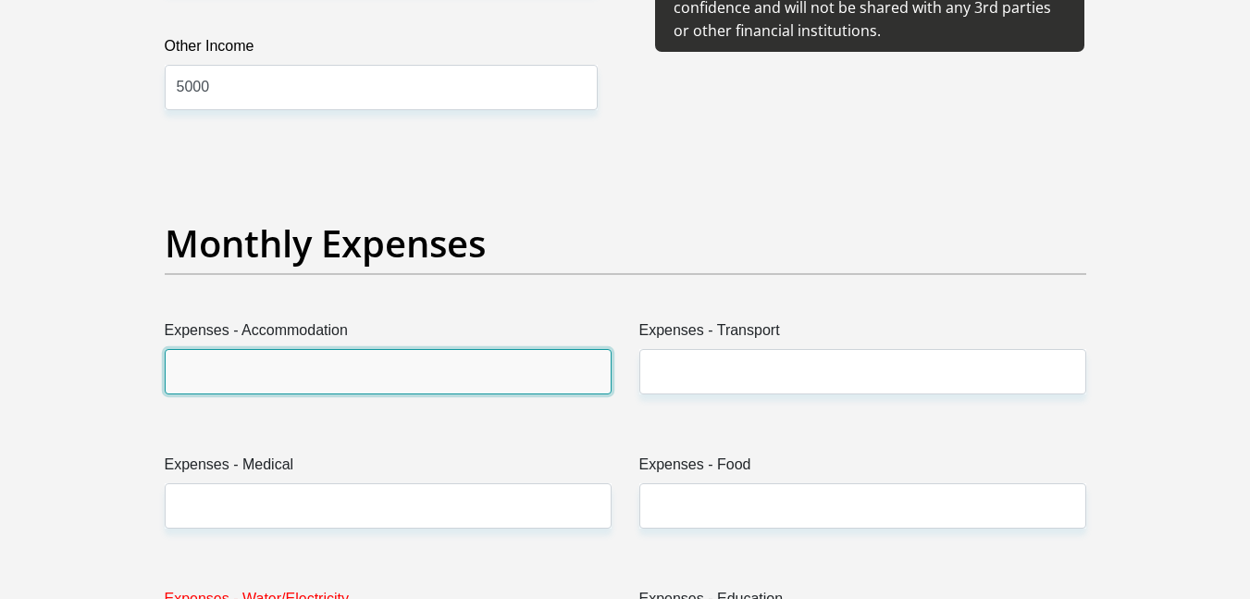 The image size is (1250, 599). Describe the element at coordinates (862, 334) in the screenshot. I see `label: Expenses - Transport` at that location.